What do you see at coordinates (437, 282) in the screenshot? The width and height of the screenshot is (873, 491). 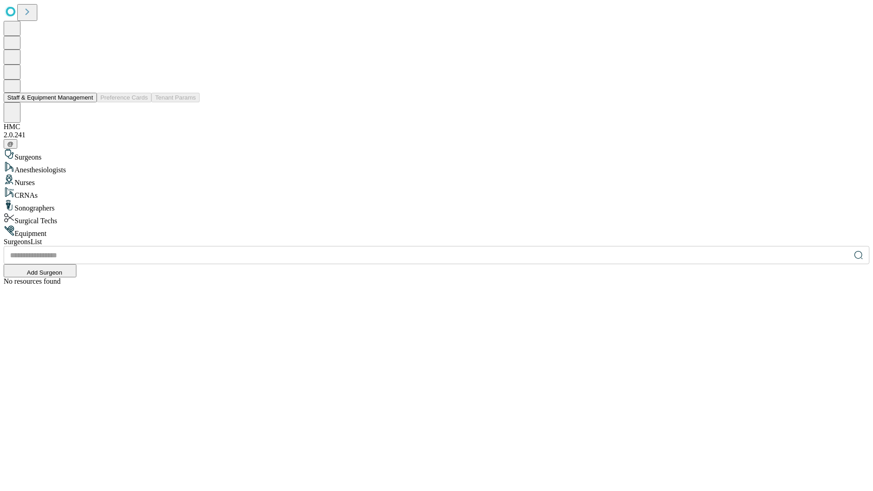 I see `div: No resources found` at bounding box center [437, 282].